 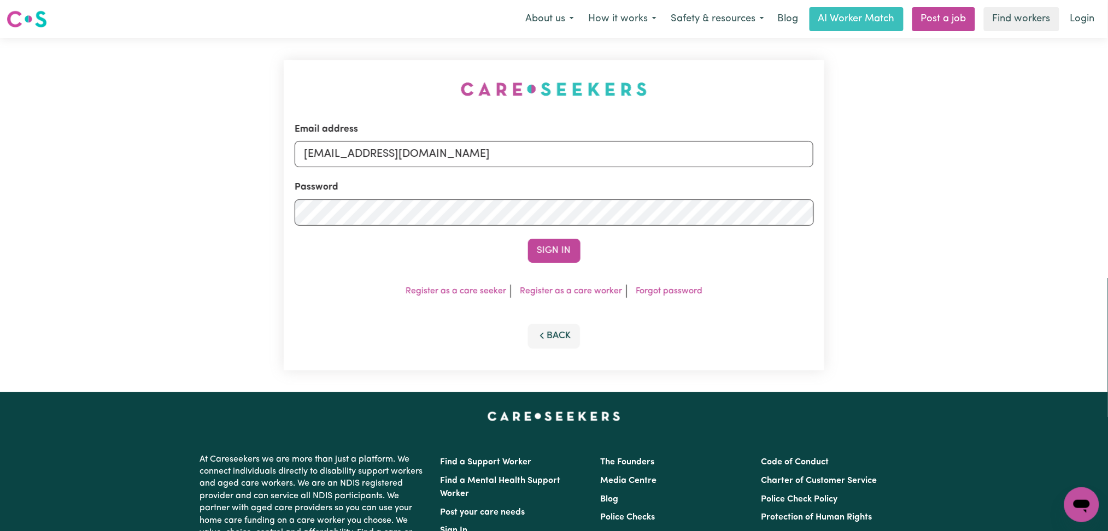 I want to click on label: Password, so click(x=317, y=188).